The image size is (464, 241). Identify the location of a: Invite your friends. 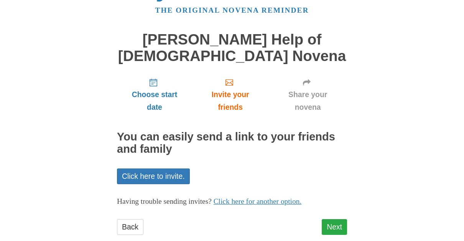
(230, 94).